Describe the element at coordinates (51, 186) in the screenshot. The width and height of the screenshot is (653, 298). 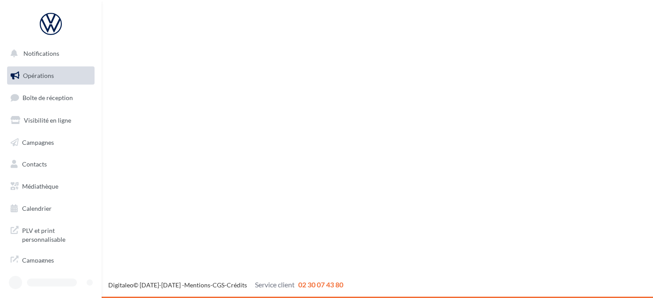
I see `a: Médiathèque` at that location.